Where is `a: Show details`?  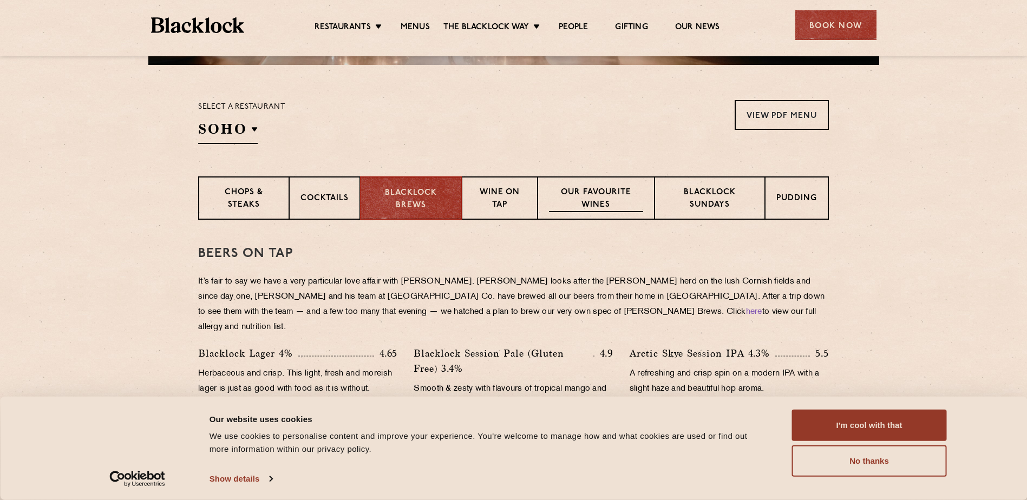
a: Show details is located at coordinates (241, 479).